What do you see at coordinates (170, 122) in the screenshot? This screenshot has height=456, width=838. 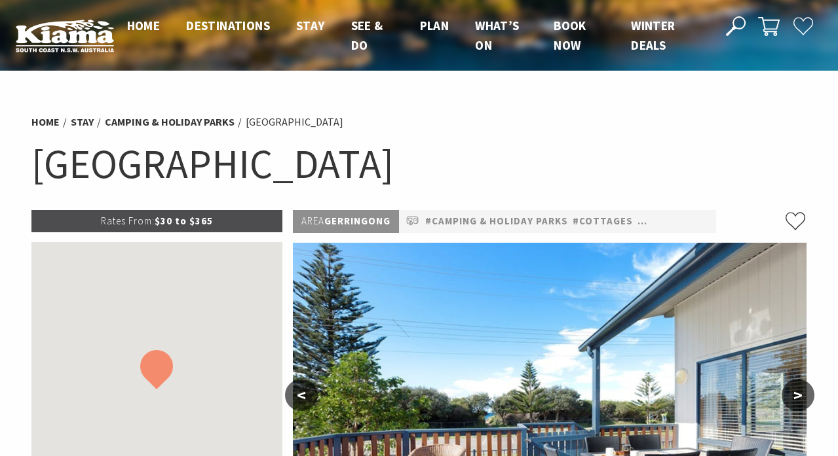 I see `a: Camping & Holiday Parks` at bounding box center [170, 122].